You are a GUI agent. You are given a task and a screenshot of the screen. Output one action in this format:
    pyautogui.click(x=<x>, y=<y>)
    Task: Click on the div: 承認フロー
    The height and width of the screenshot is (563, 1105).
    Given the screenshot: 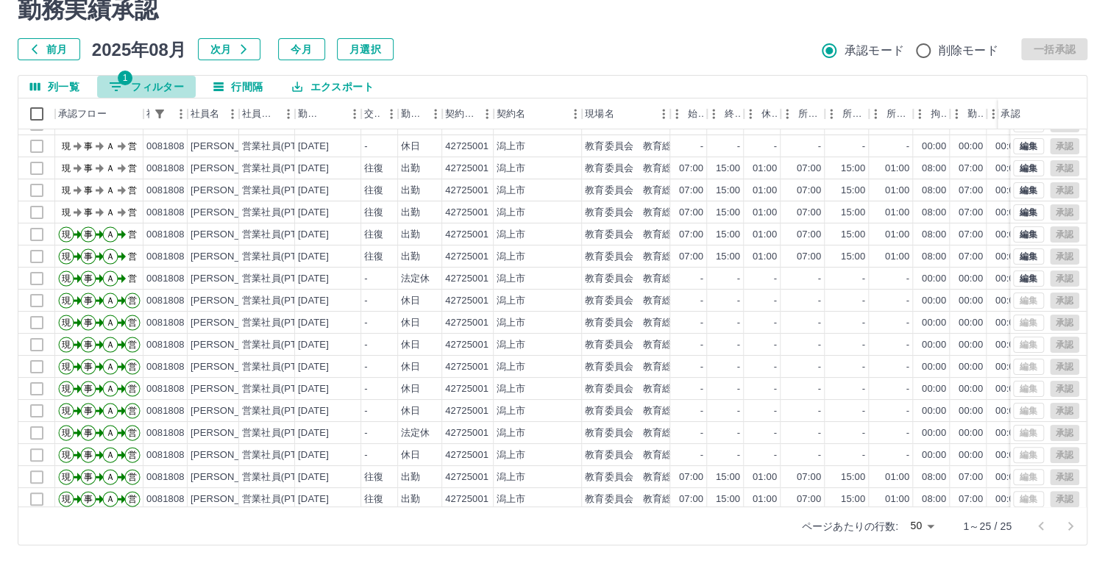 What is the action you would take?
    pyautogui.click(x=82, y=114)
    